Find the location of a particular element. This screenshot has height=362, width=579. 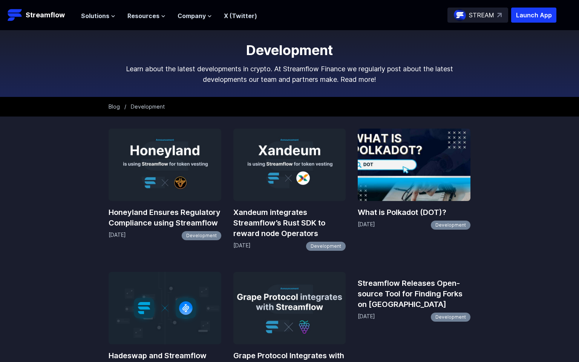

a: Xandeum integrates Streamflow’s Rust SDK to reward node Operators is located at coordinates (289, 223).